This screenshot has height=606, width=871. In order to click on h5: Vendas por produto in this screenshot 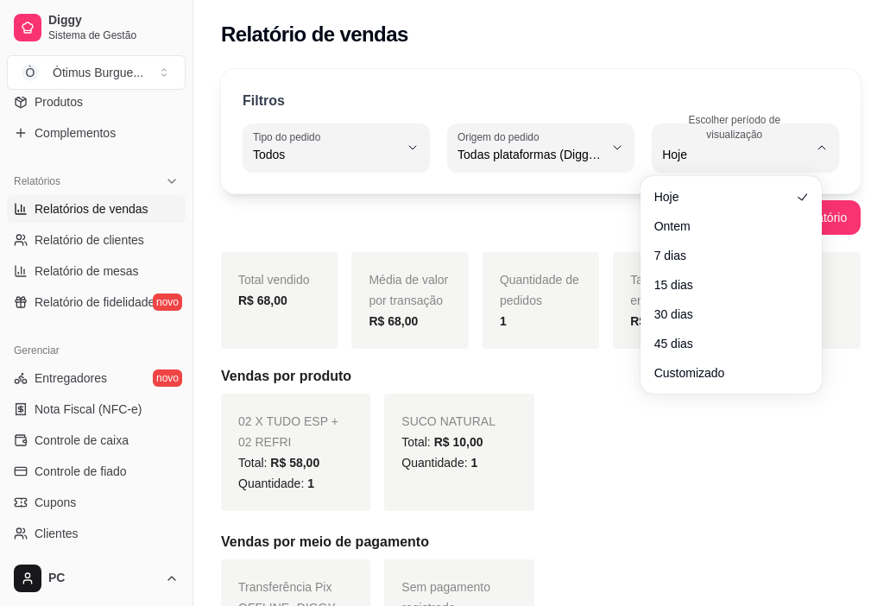, I will do `click(540, 376)`.